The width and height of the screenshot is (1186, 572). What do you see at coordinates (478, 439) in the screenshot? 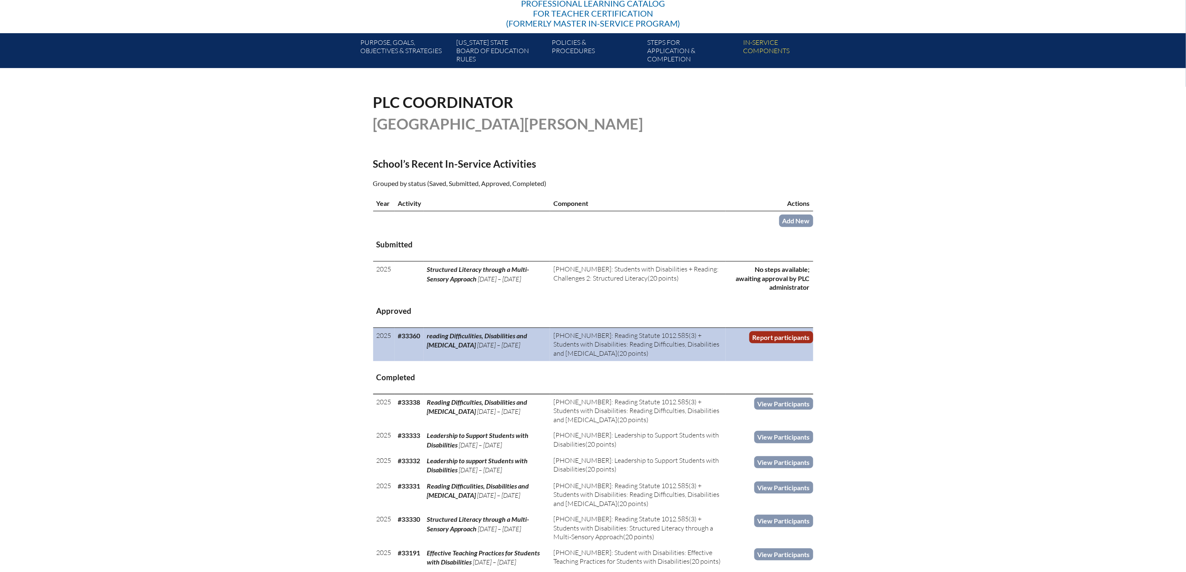
I see `span: Leadership to Support Students with Disabilities` at bounding box center [478, 439].